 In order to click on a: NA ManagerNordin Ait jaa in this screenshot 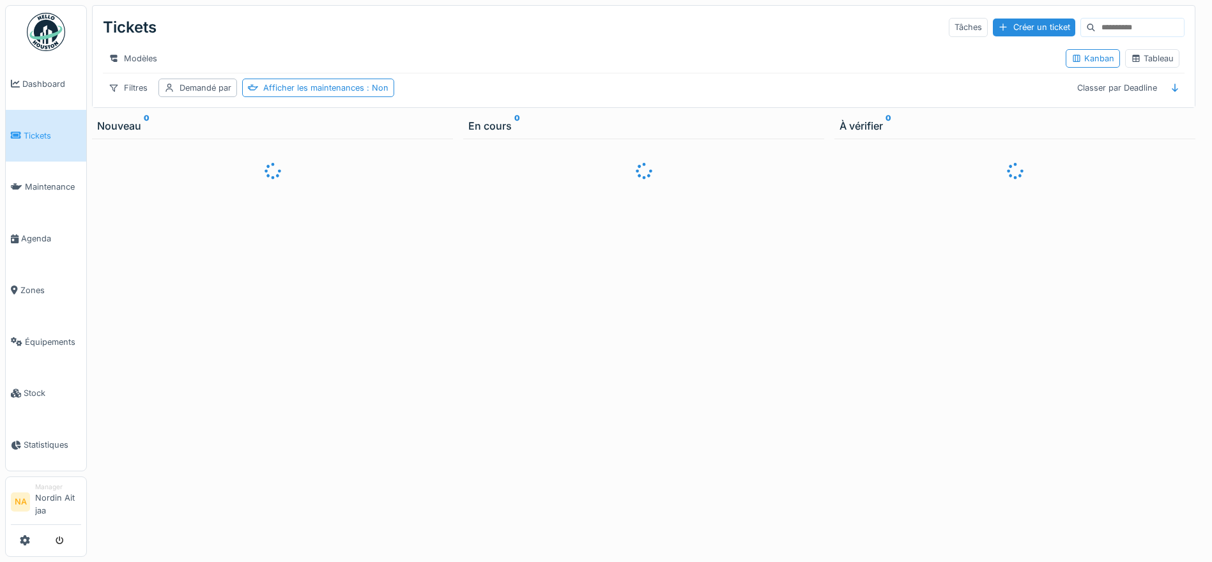, I will do `click(46, 503)`.